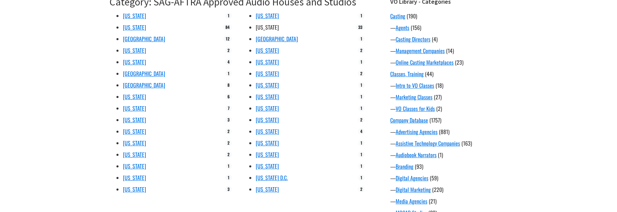 This screenshot has height=212, width=617. Describe the element at coordinates (414, 97) in the screenshot. I see `a: Marketing Classes` at that location.